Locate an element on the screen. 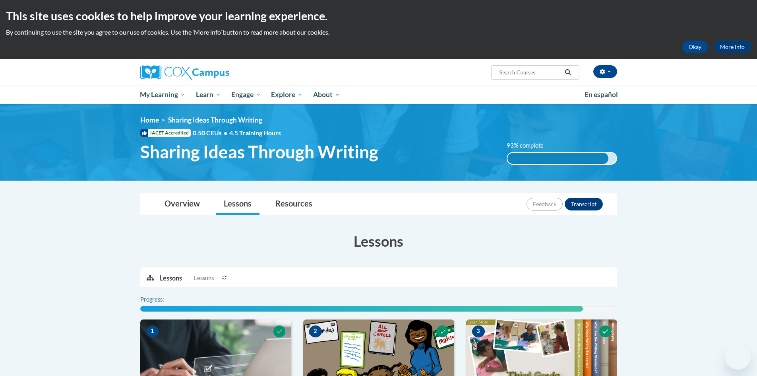 The height and width of the screenshot is (376, 757). div: 93% complete is located at coordinates (558, 158).